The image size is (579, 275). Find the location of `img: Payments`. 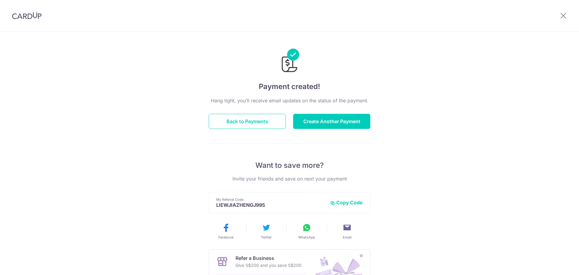

img: Payments is located at coordinates (290, 61).